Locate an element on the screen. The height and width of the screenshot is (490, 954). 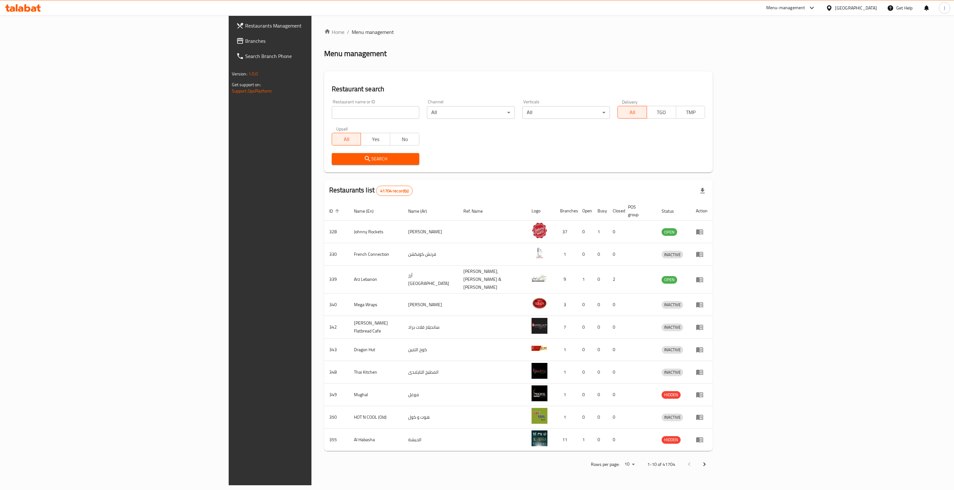
span: Search is located at coordinates (375, 159).